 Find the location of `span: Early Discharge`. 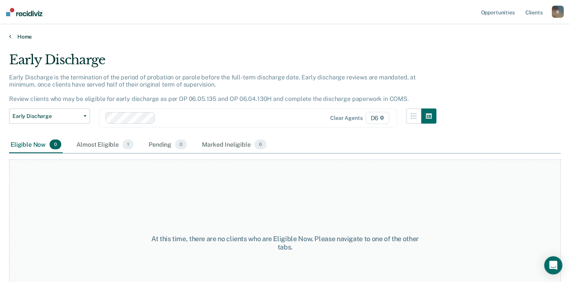

span: Early Discharge is located at coordinates (47, 116).